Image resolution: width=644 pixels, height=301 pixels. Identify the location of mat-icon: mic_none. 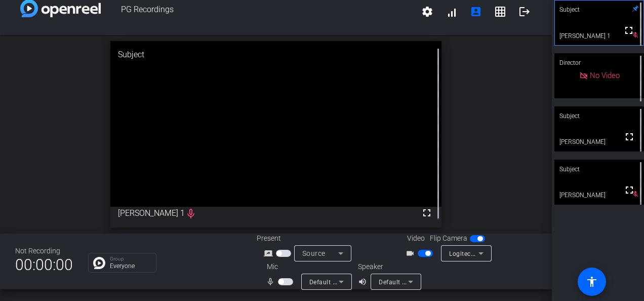
(272, 282).